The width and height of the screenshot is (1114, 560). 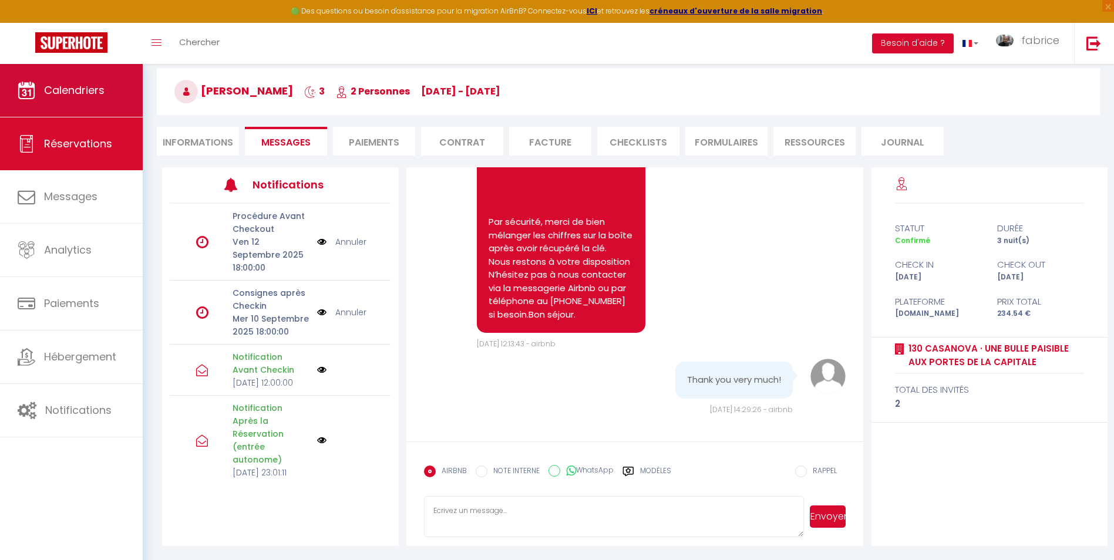 I want to click on div: durée, so click(x=1040, y=228).